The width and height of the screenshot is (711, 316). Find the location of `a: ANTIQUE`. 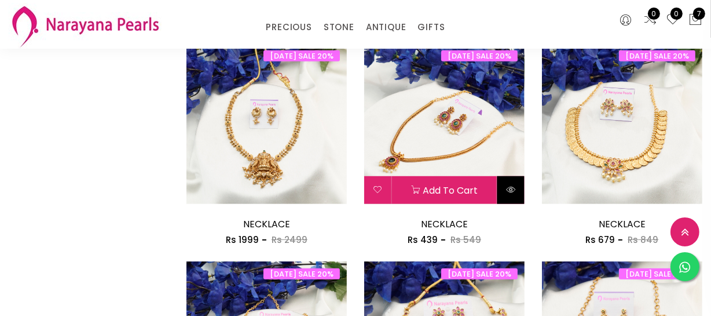

a: ANTIQUE is located at coordinates (386, 27).